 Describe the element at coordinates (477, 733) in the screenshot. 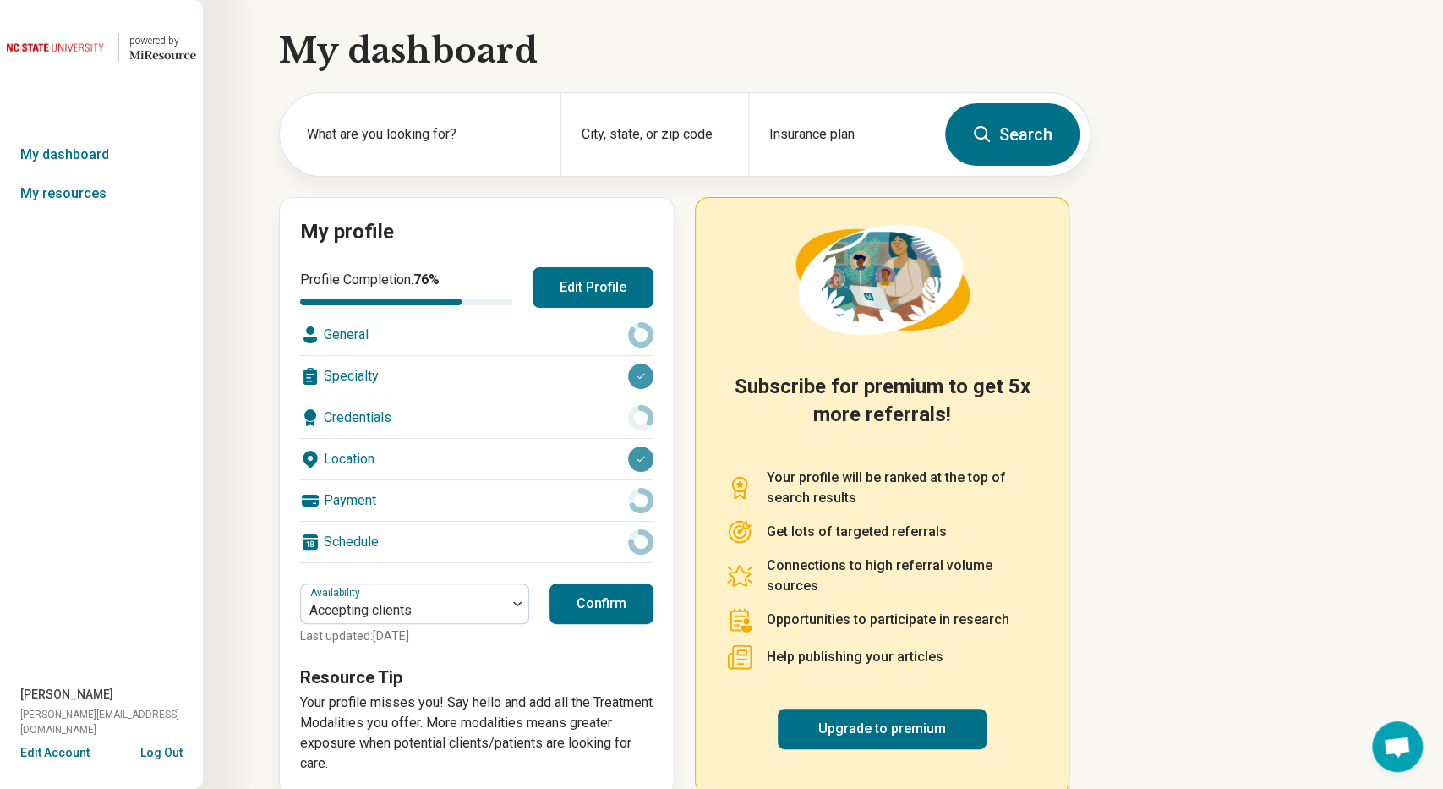

I see `p: Your profile misses you! Say hello and add all the Treatment Modalities you offer. More modalitie...` at that location.